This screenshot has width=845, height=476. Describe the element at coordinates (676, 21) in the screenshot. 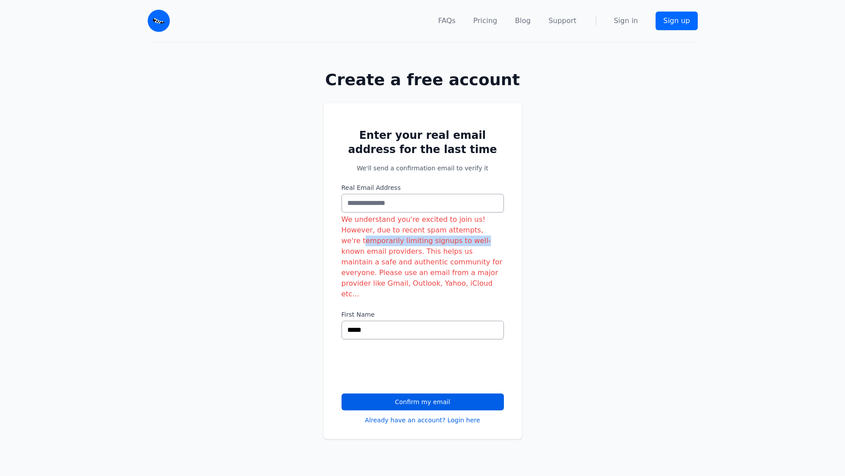

I see `a: Sign up` at that location.